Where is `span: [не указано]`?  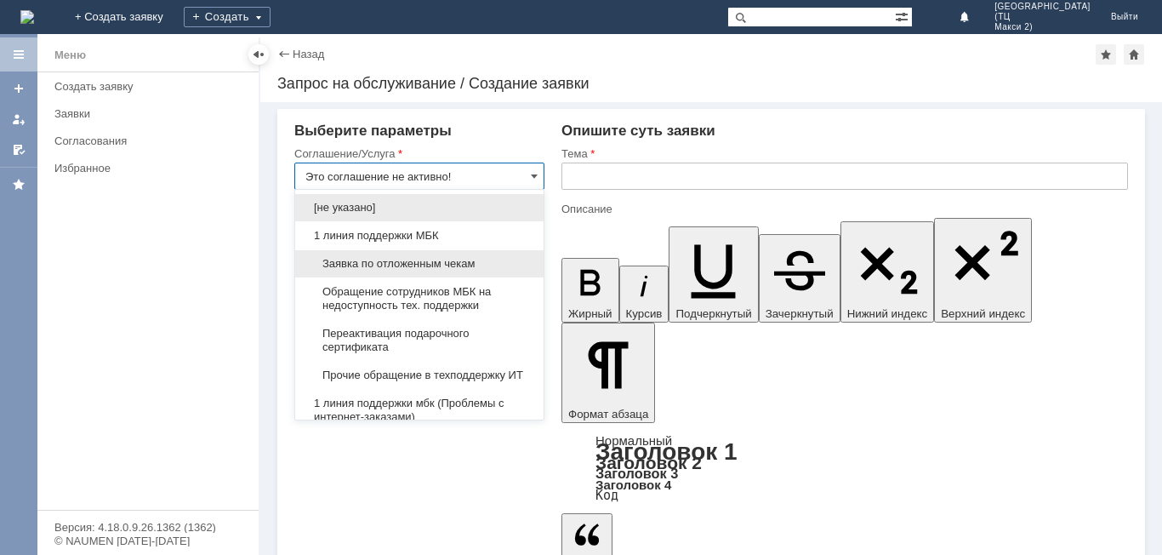 span: [не указано] is located at coordinates (419, 208).